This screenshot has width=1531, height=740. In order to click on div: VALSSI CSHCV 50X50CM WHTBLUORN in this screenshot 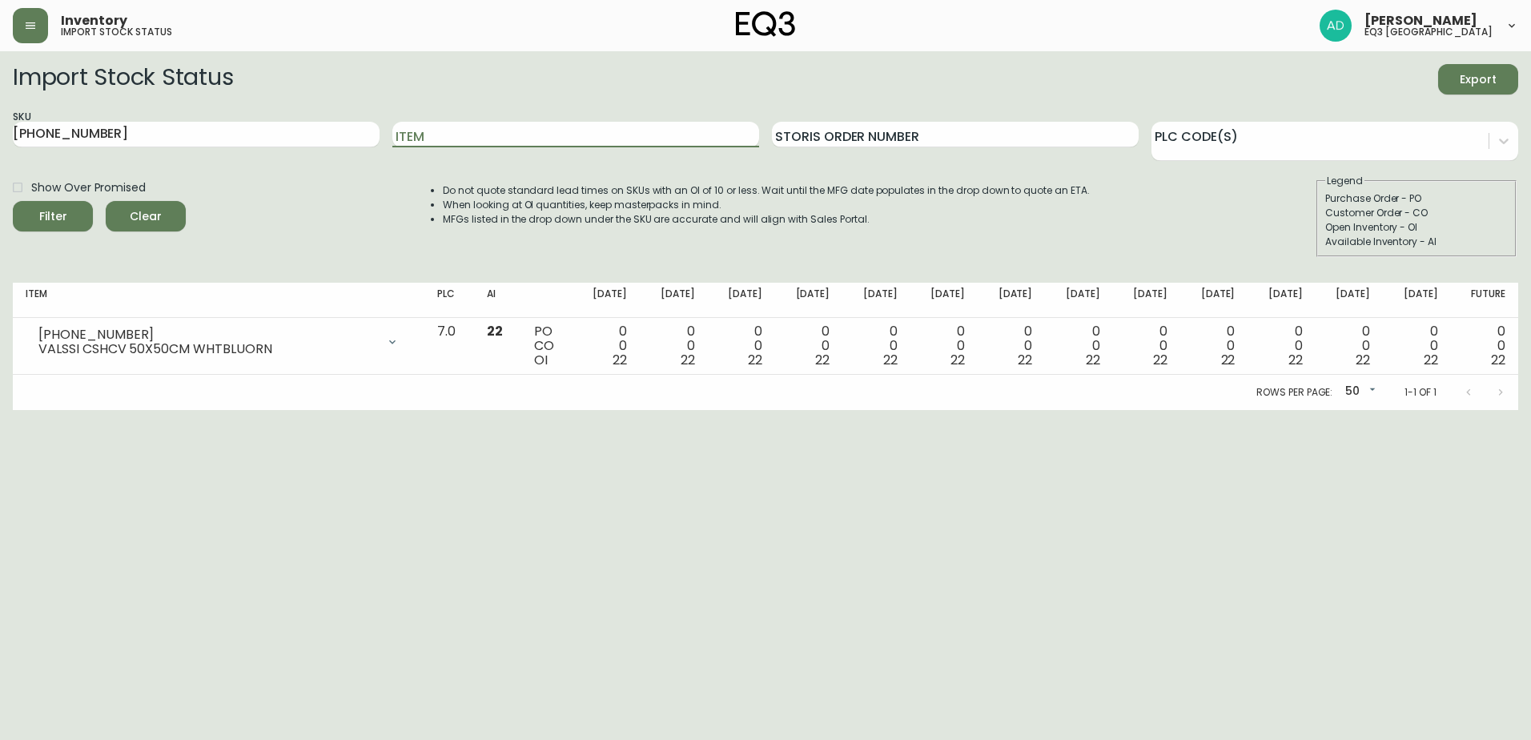, I will do `click(207, 349)`.